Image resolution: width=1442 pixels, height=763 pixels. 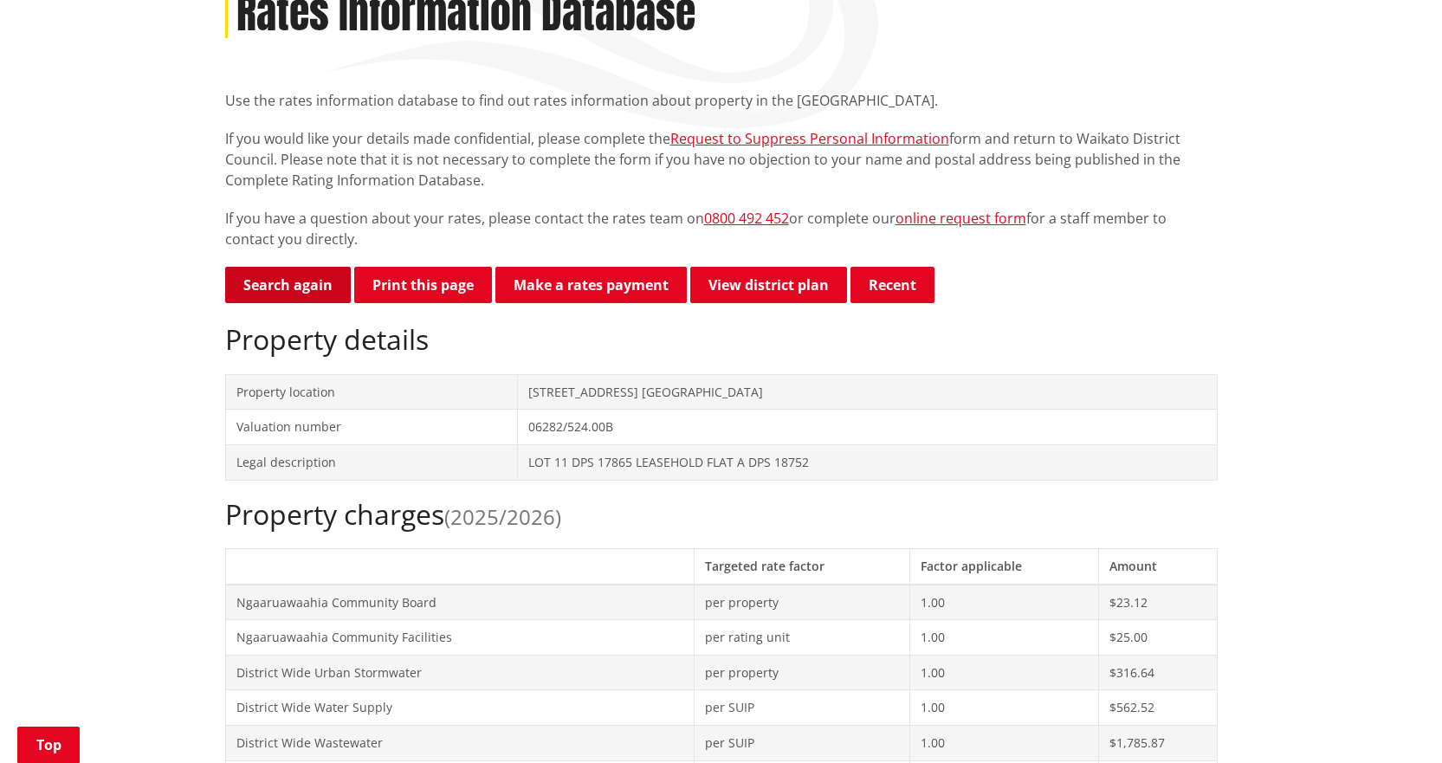 I want to click on td: $1,785.87, so click(x=1158, y=742).